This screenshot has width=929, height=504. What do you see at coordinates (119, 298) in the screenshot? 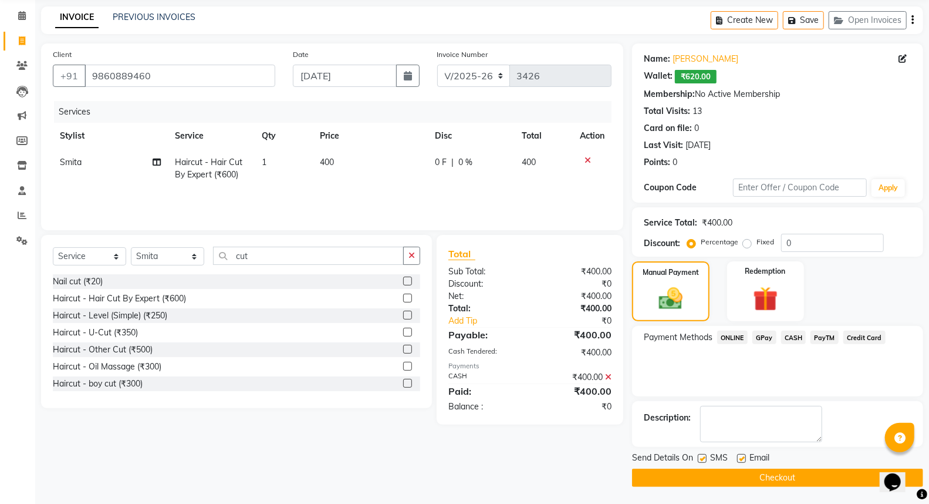
I see `div: Haircut - Hair Cut By Expert (₹600)` at bounding box center [119, 298].